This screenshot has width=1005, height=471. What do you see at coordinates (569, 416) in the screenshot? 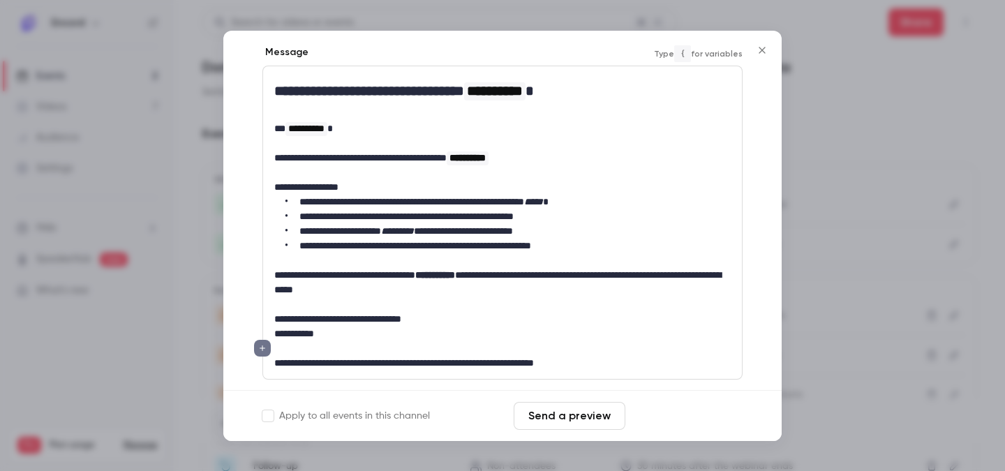
I see `button: Send a preview` at bounding box center [569, 416].